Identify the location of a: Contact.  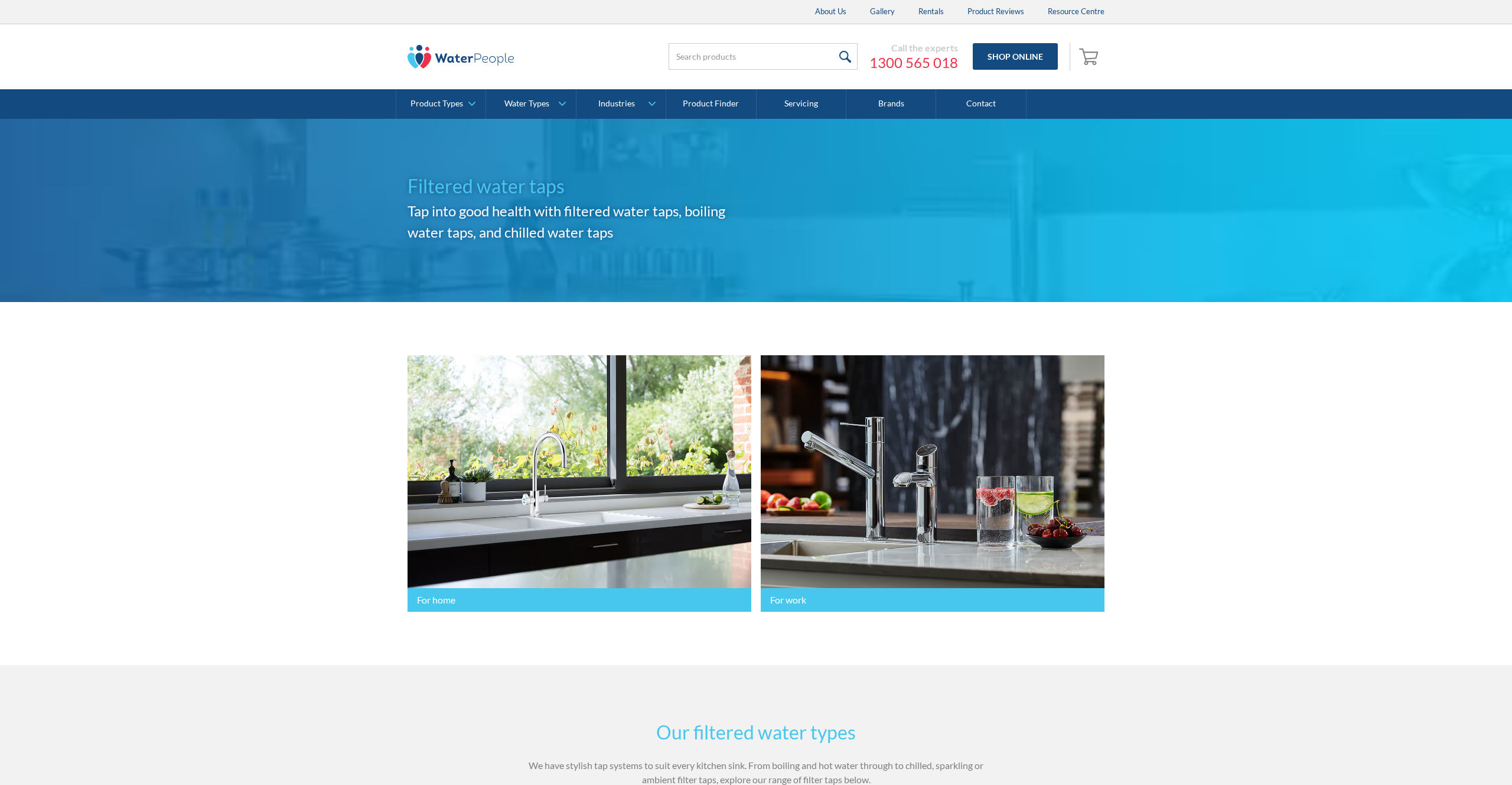
(981, 104).